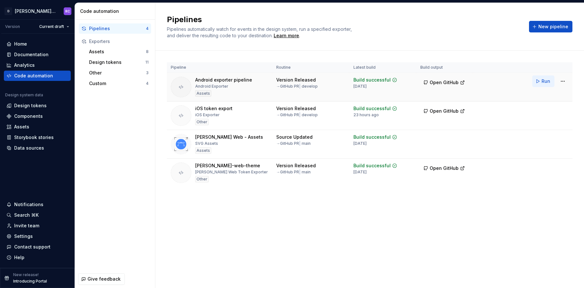 This screenshot has height=288, width=584. Describe the element at coordinates (147, 62) in the screenshot. I see `div: 11` at that location.